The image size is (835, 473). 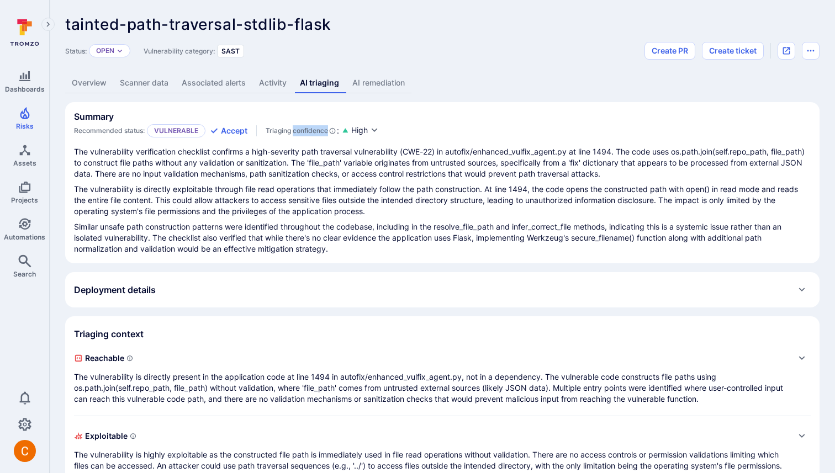 What do you see at coordinates (105, 51) in the screenshot?
I see `button: Open` at bounding box center [105, 51].